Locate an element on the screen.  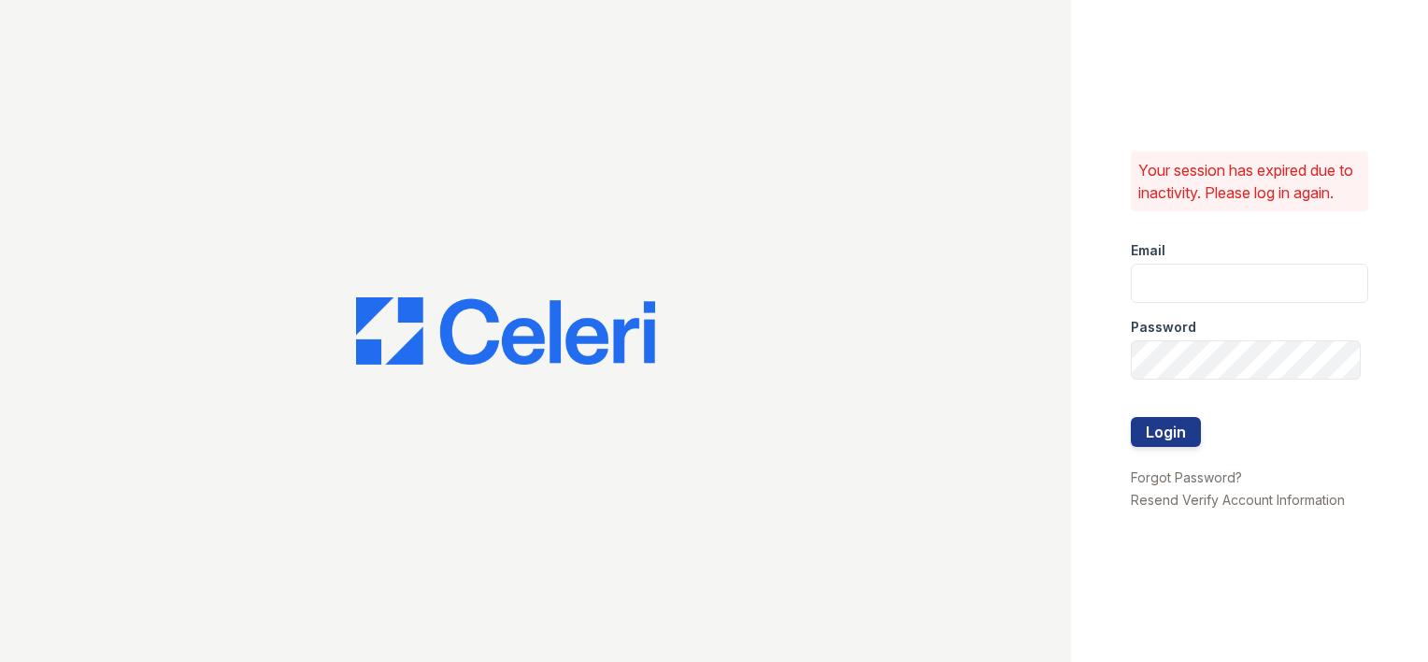
p: Your session has expired due to inactivity. Please log in again. is located at coordinates (1249, 181).